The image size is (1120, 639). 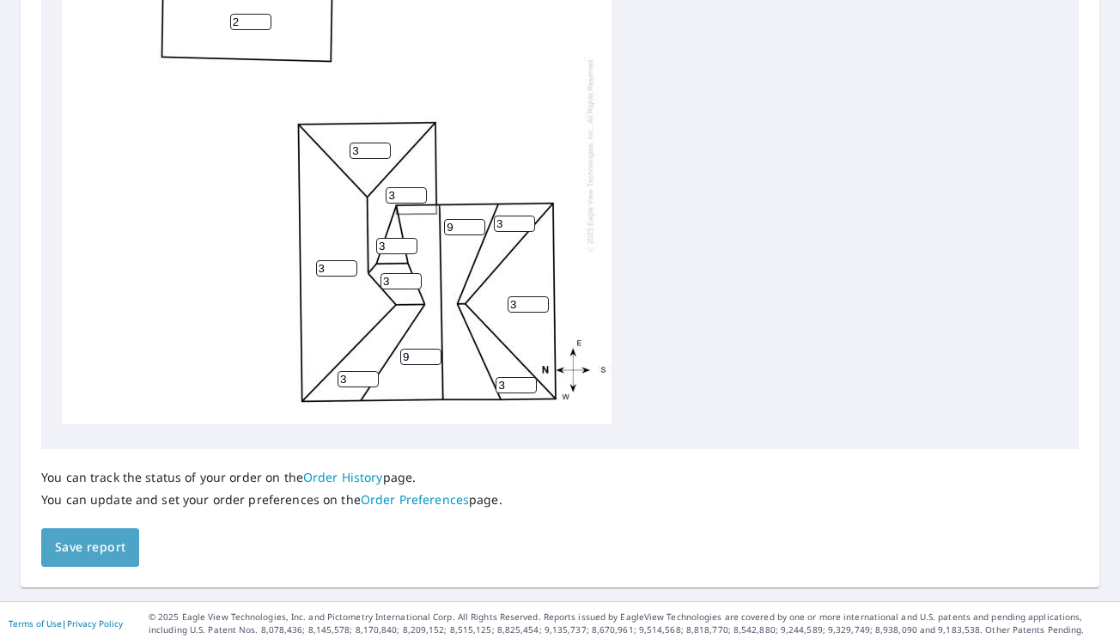 What do you see at coordinates (343, 477) in the screenshot?
I see `a: Order History` at bounding box center [343, 477].